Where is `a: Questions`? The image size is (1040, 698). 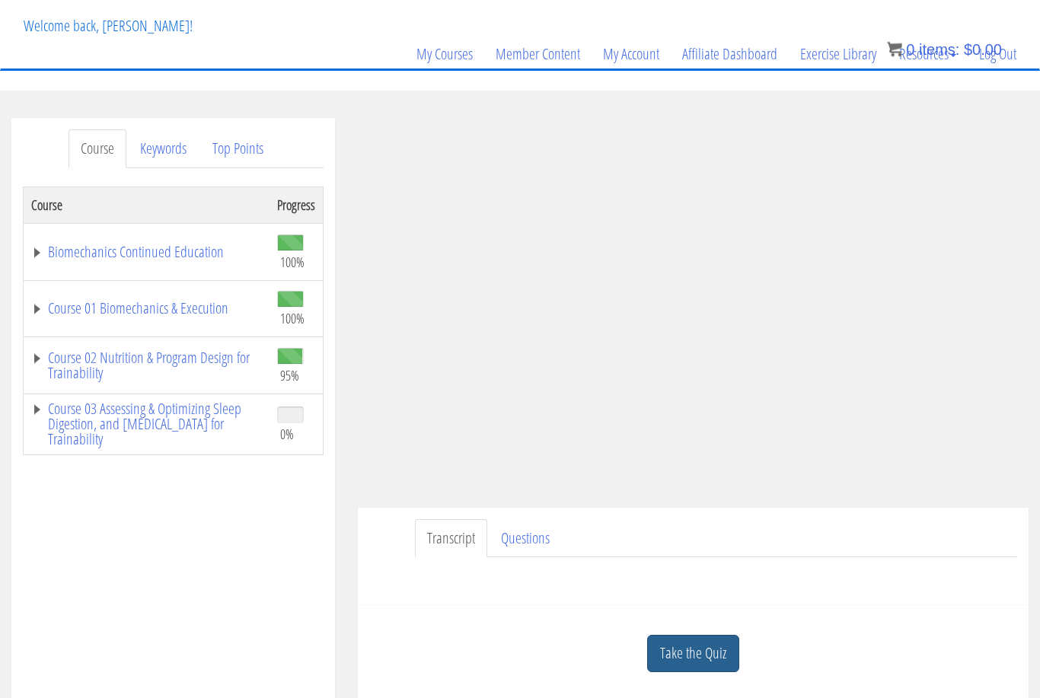
a: Questions is located at coordinates (526, 539).